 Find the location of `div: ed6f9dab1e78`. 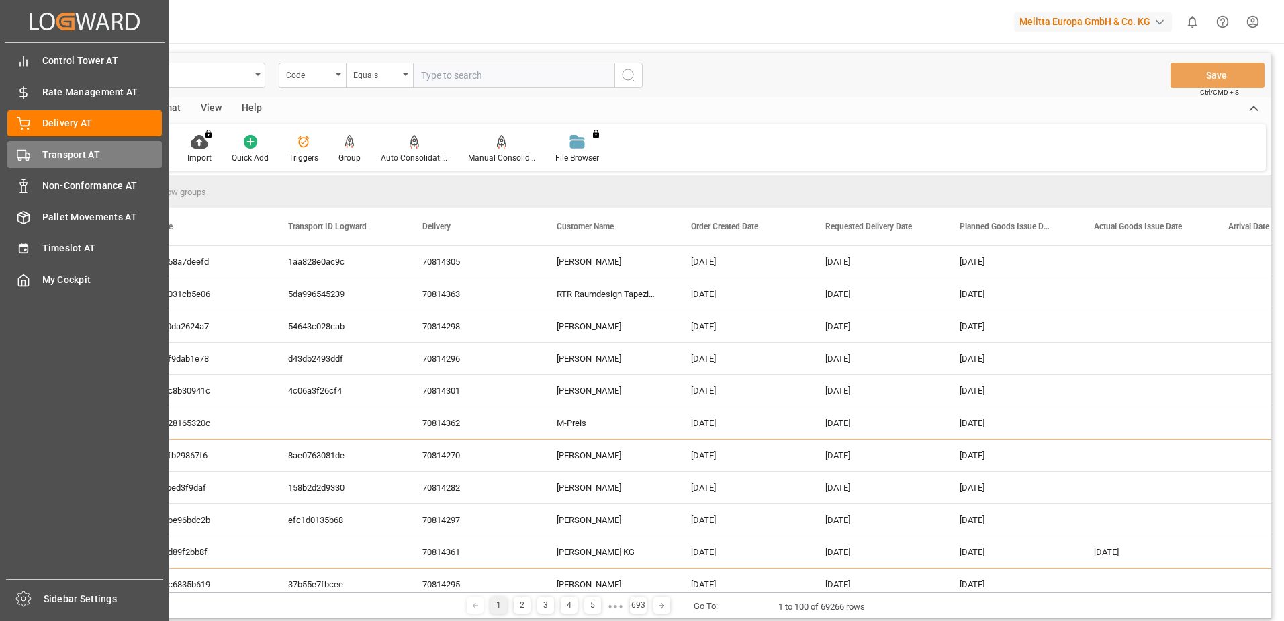

div: ed6f9dab1e78 is located at coordinates (205, 358).